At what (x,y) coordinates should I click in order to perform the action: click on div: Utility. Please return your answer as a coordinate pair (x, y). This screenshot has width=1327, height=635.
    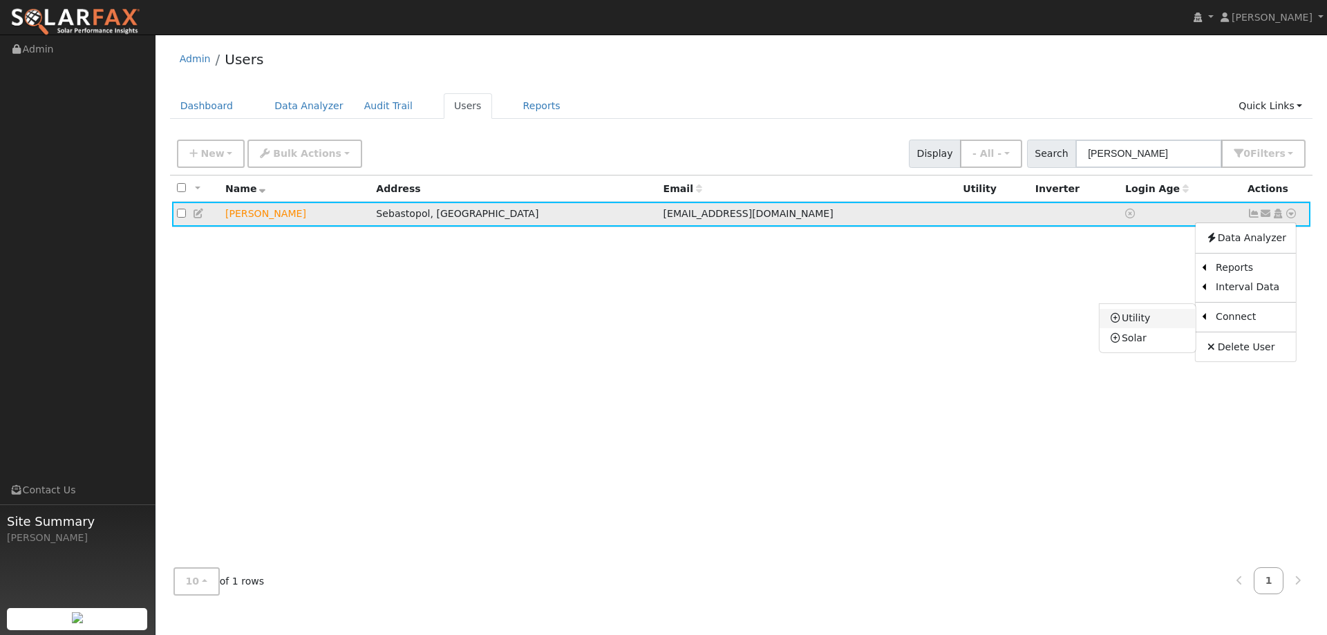
    Looking at the image, I should click on (994, 189).